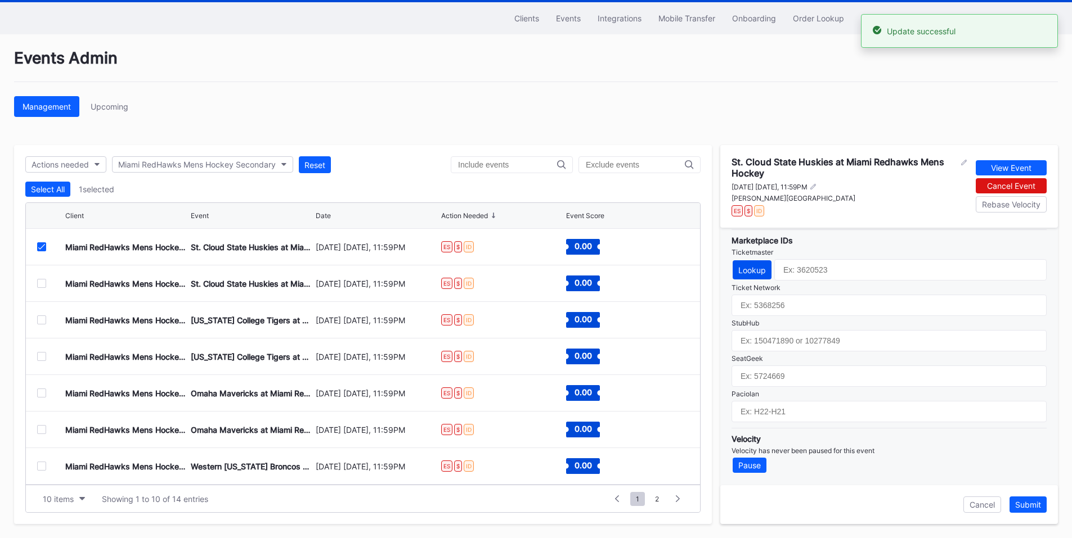  Describe the element at coordinates (526, 18) in the screenshot. I see `button: Clients` at that location.